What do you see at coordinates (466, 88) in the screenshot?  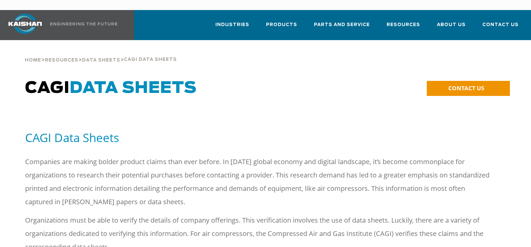 I see `span: CONTACT US` at bounding box center [466, 88].